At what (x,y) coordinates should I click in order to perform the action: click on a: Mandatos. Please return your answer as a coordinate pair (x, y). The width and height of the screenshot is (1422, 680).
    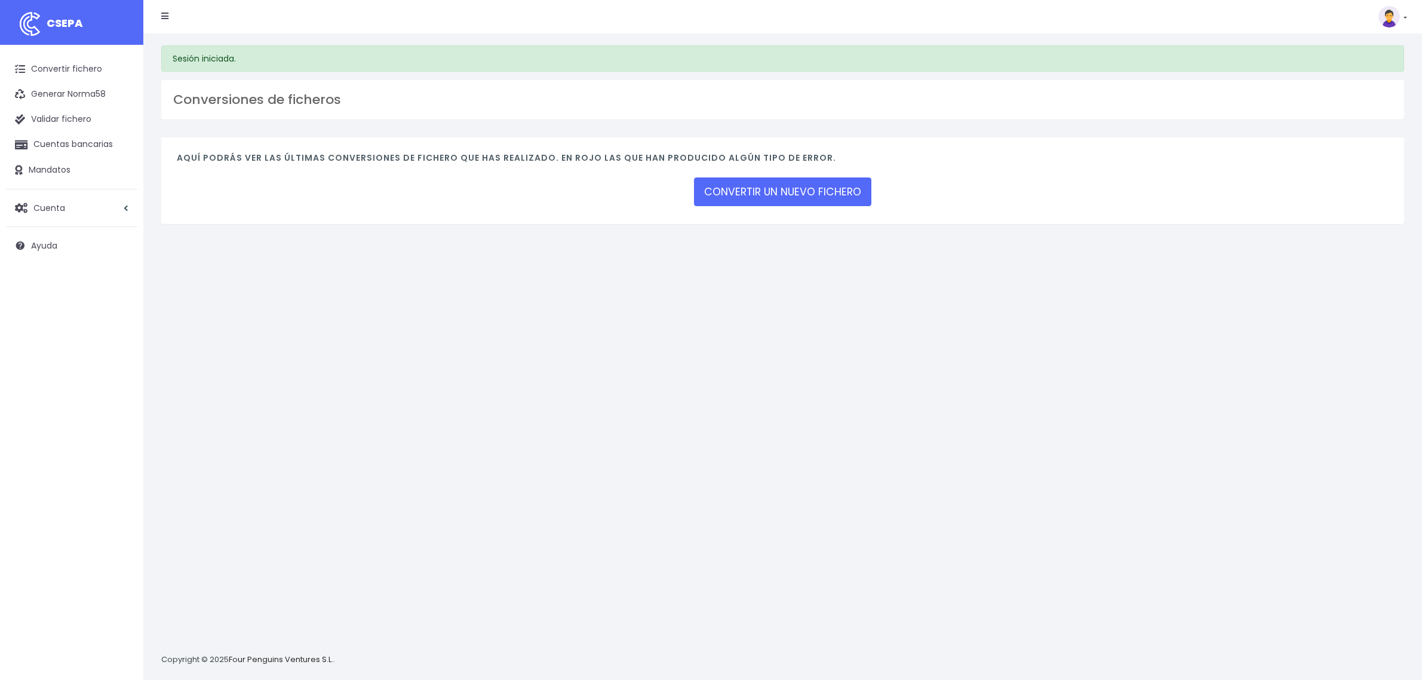
    Looking at the image, I should click on (72, 170).